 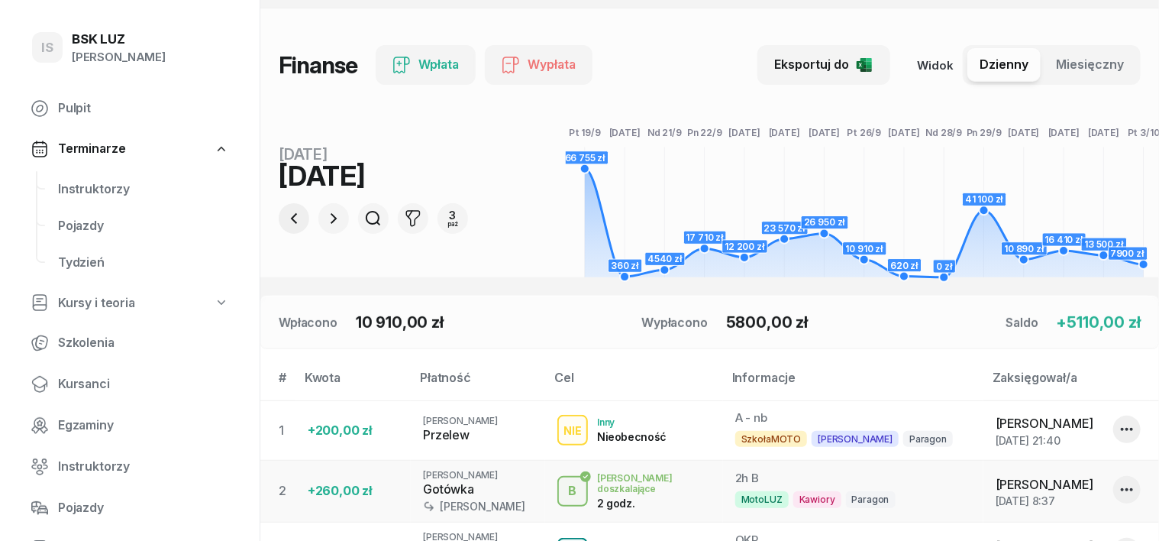 I want to click on span: Kursanci, so click(x=144, y=384).